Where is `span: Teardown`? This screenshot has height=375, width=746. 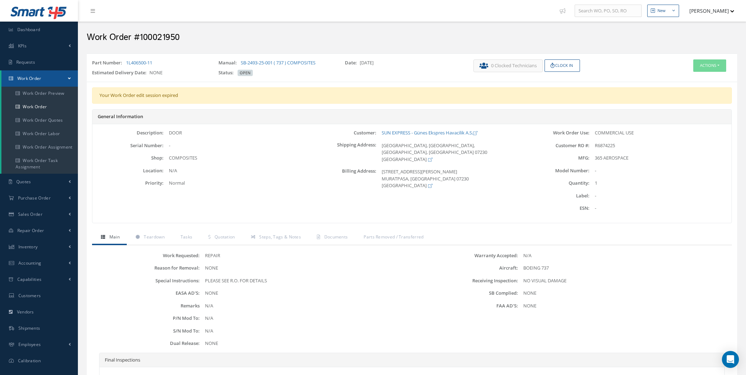 span: Teardown is located at coordinates (154, 237).